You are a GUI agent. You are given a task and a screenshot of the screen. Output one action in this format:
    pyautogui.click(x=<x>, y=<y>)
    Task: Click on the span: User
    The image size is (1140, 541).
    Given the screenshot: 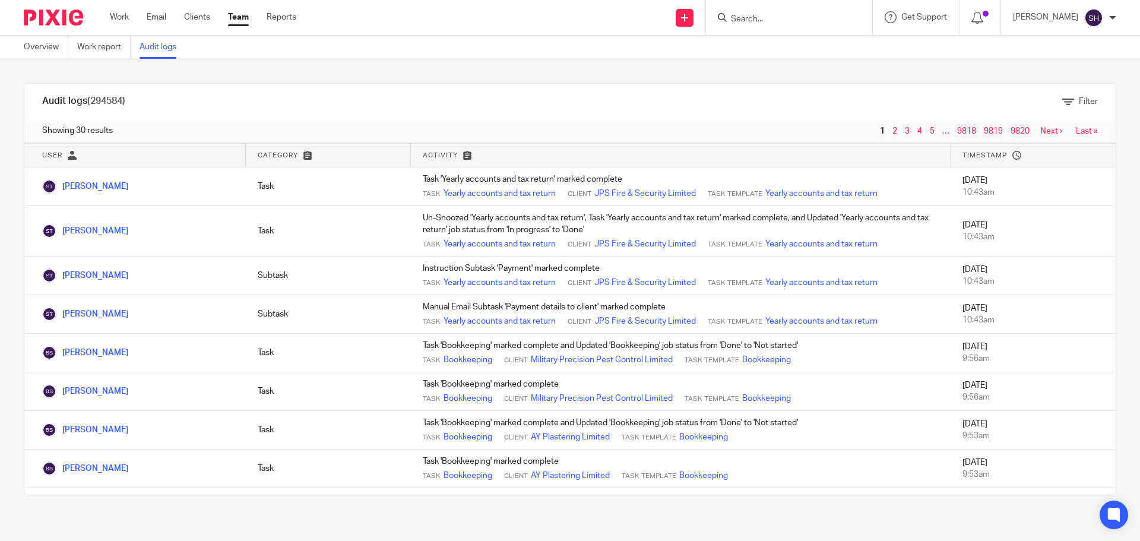 What is the action you would take?
    pyautogui.click(x=52, y=155)
    